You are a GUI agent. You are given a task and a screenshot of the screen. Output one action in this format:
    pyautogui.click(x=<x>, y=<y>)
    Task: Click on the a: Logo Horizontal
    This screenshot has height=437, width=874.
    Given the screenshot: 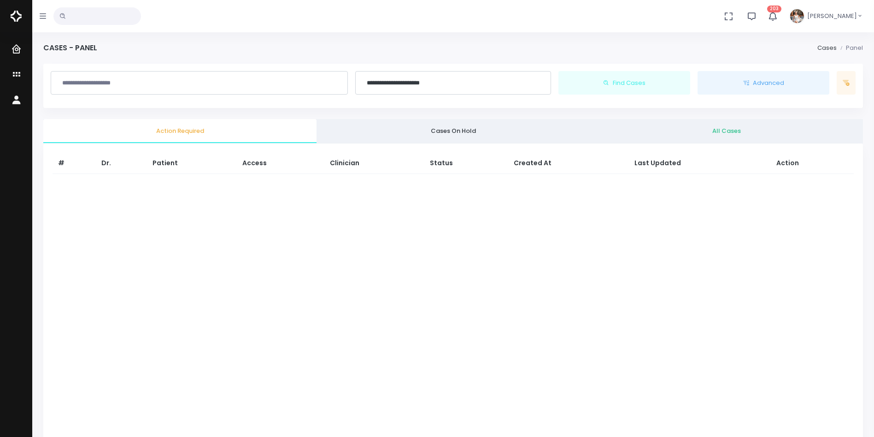 What is the action you would take?
    pyautogui.click(x=16, y=16)
    